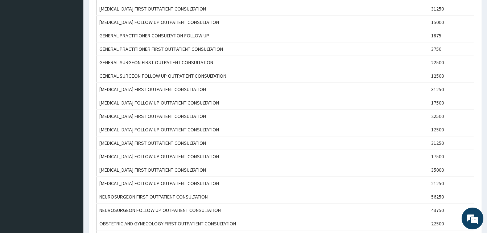  What do you see at coordinates (451, 36) in the screenshot?
I see `td: 1875` at bounding box center [451, 36].